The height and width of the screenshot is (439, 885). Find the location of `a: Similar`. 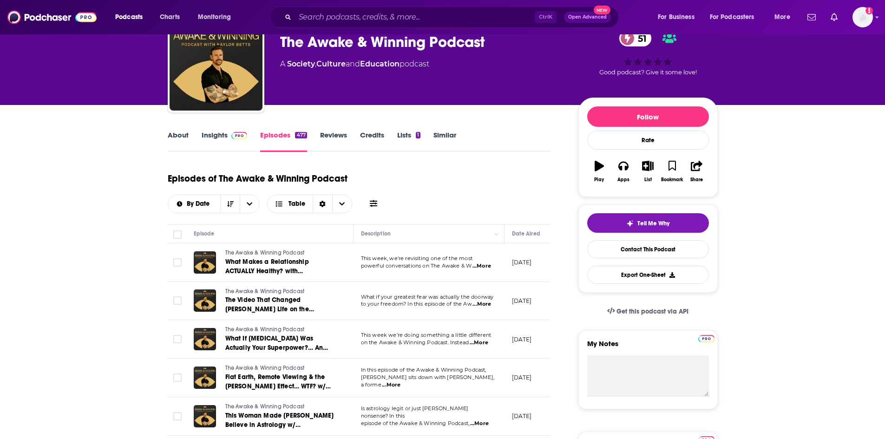

a: Similar is located at coordinates (444, 141).